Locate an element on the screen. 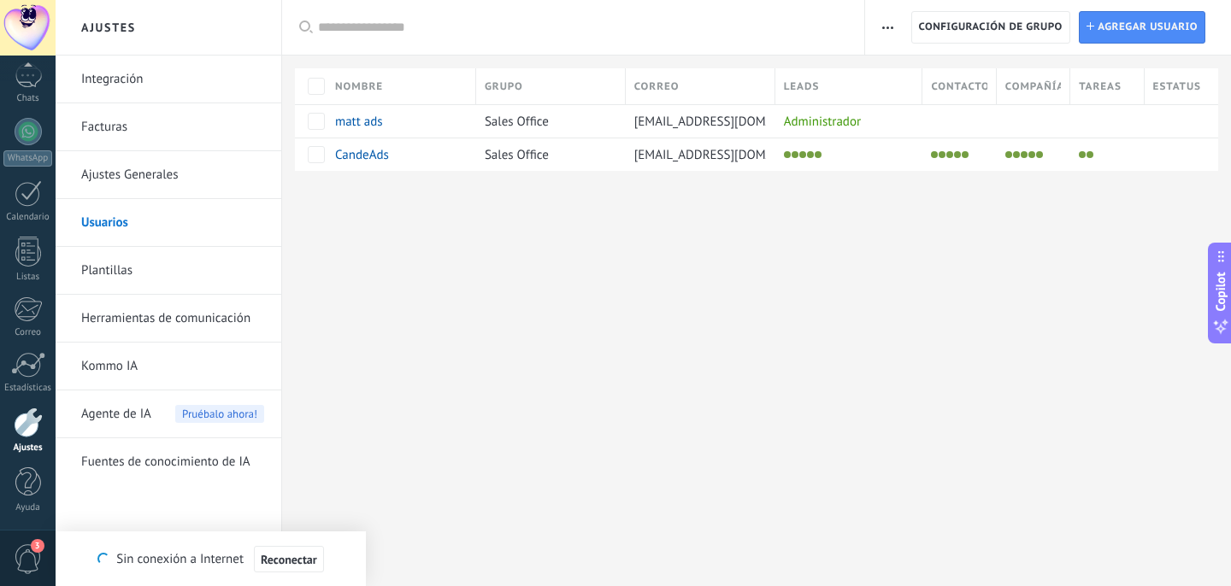 The image size is (1231, 586). li: Agente de IA is located at coordinates (168, 415).